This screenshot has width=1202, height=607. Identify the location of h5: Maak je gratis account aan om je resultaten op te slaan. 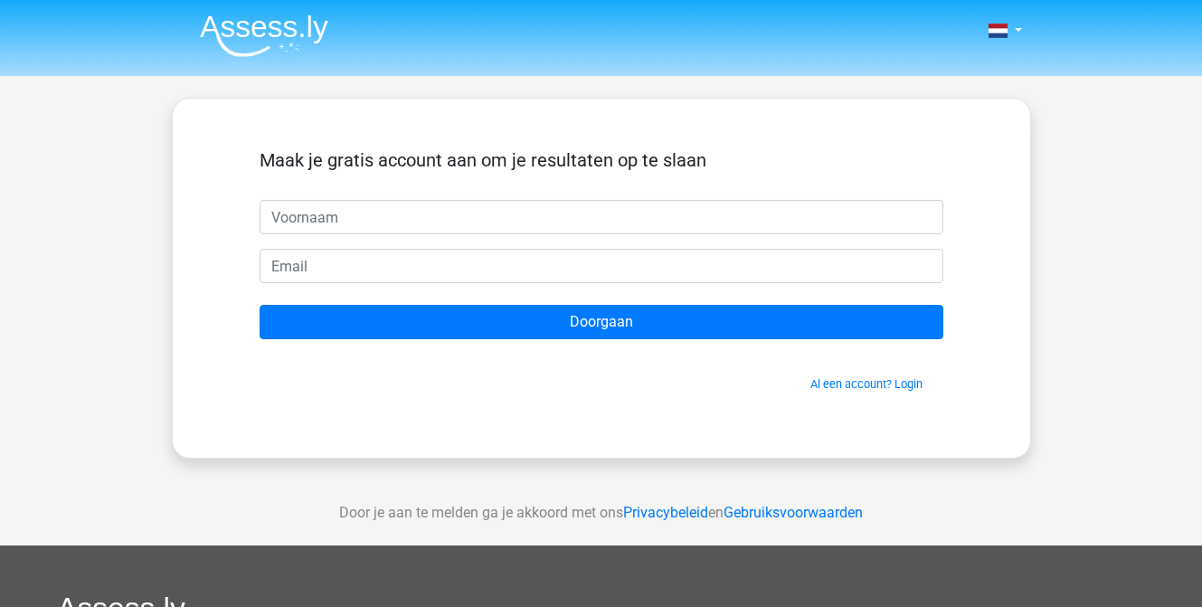
(601, 160).